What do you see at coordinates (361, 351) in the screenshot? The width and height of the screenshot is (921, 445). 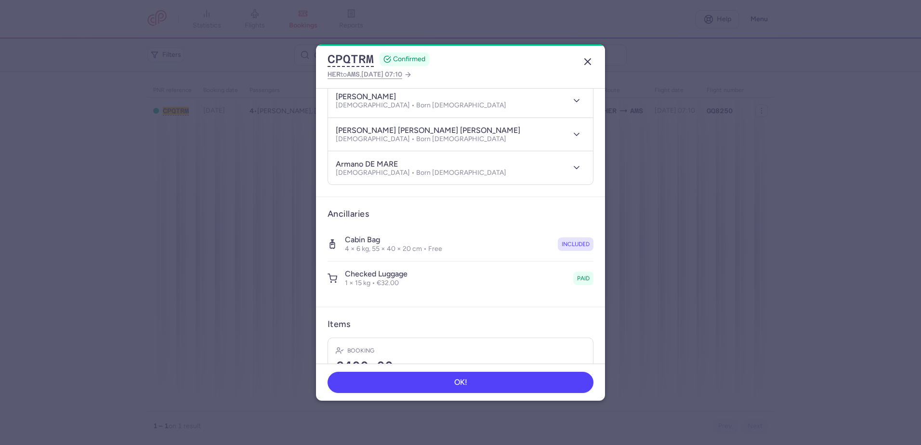 I see `h4: Booking` at bounding box center [361, 351].